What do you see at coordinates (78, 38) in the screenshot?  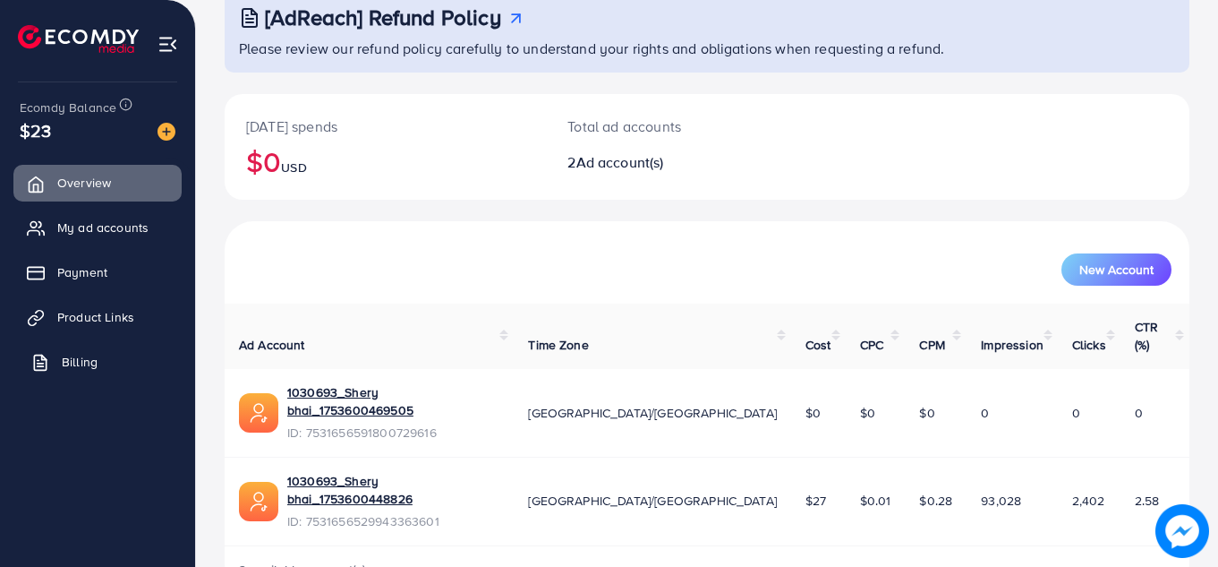 I see `img: logo` at bounding box center [78, 38].